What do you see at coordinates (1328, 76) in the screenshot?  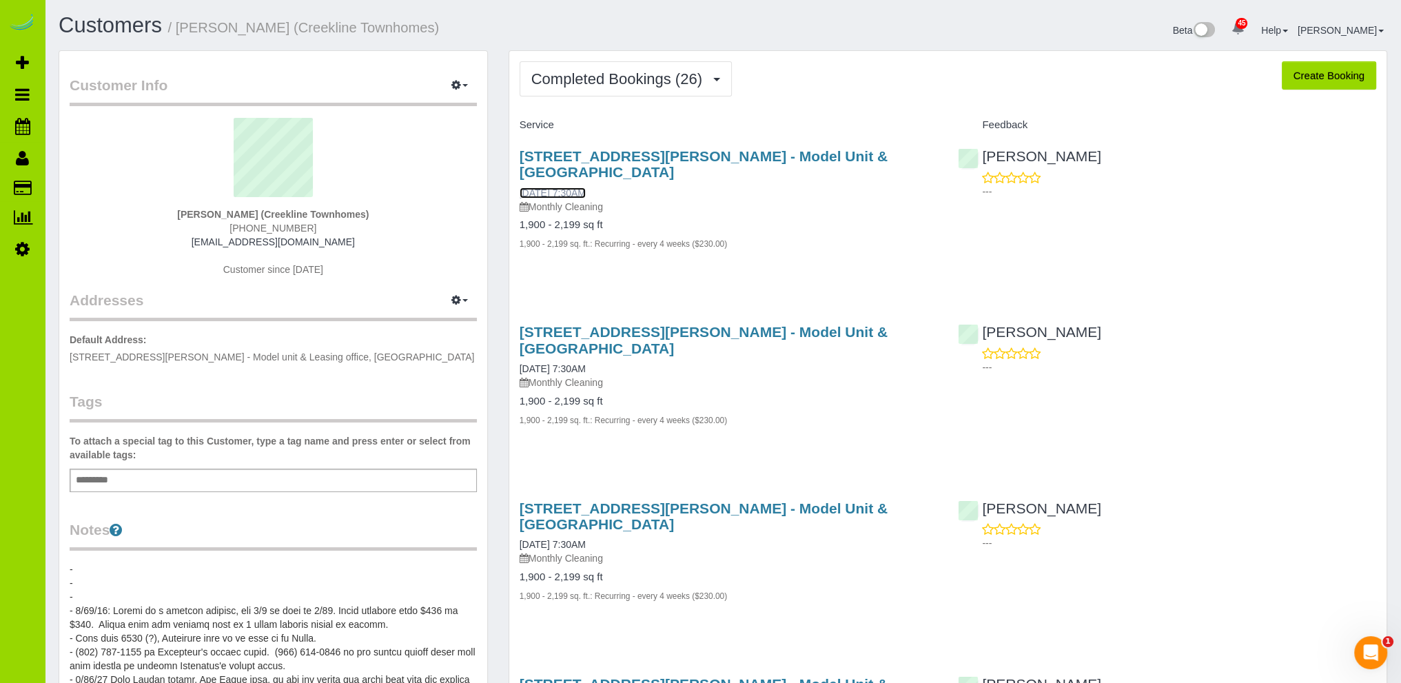 I see `button: Create Booking` at bounding box center [1328, 76].